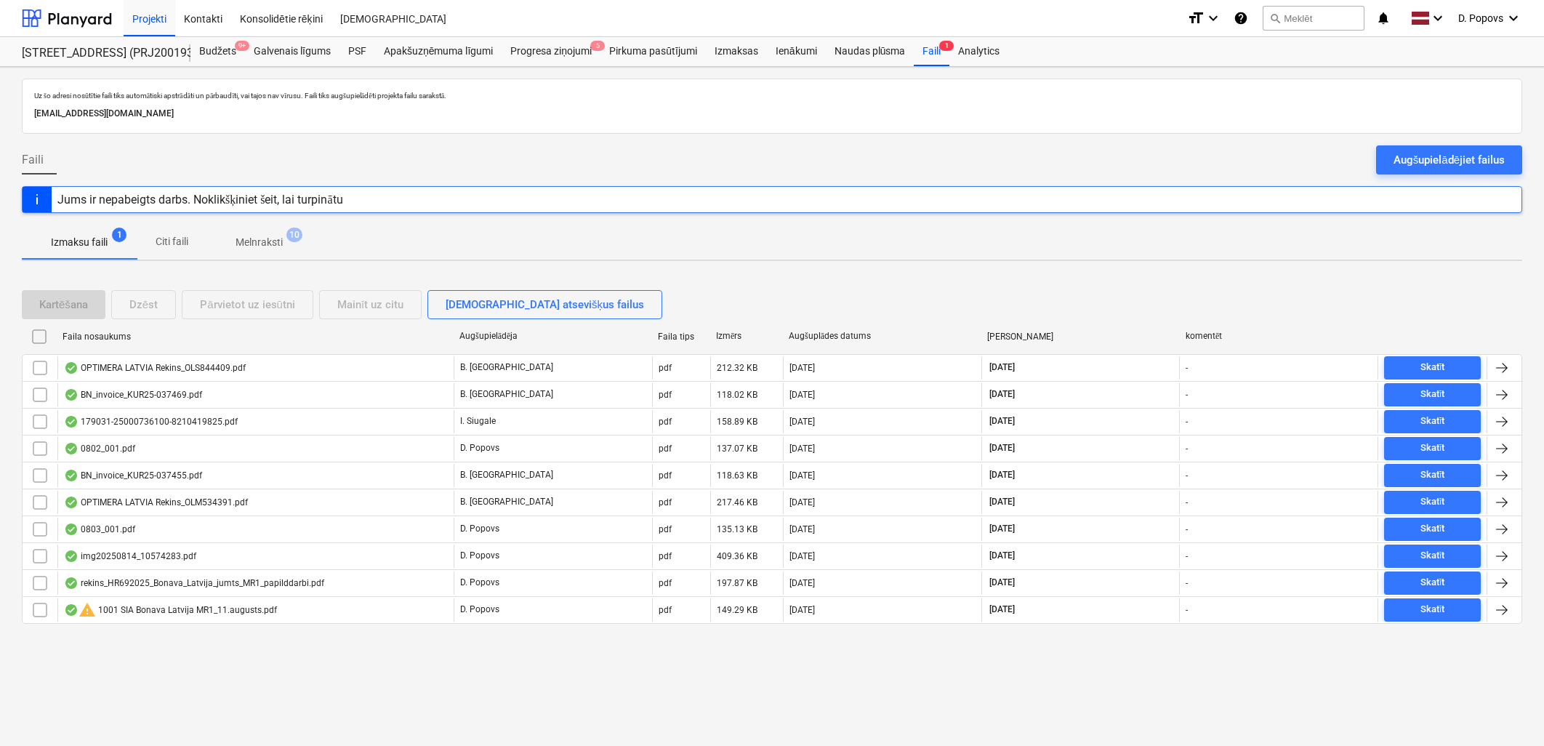  I want to click on i: Zināšanu pamats, so click(1241, 18).